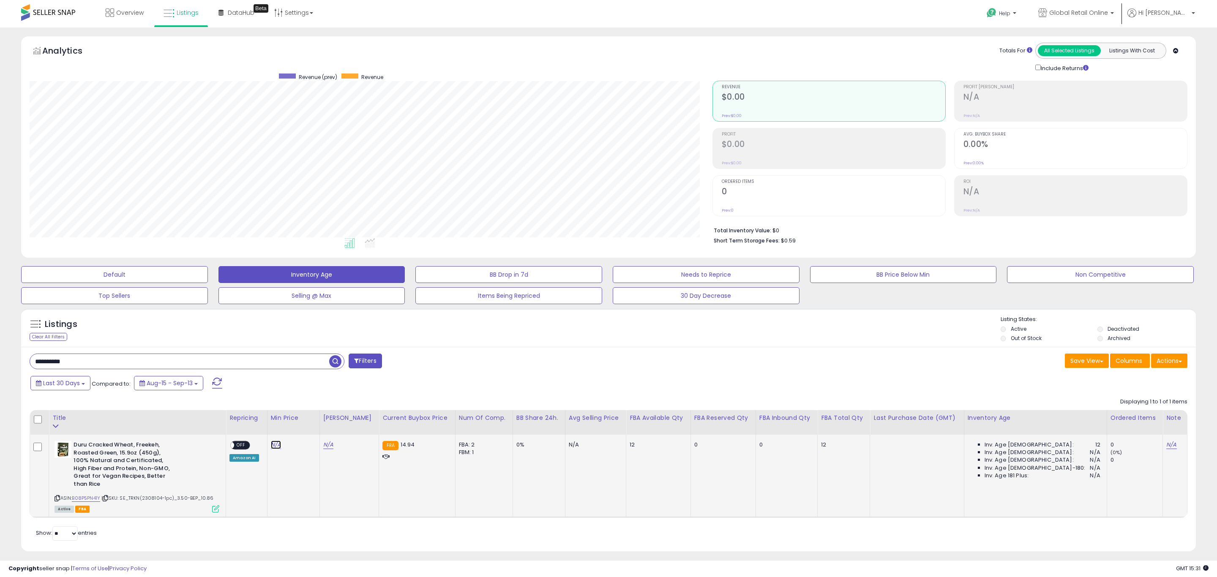 The image size is (1217, 577). Describe the element at coordinates (595, 418) in the screenshot. I see `div: Avg Selling Price` at that location.